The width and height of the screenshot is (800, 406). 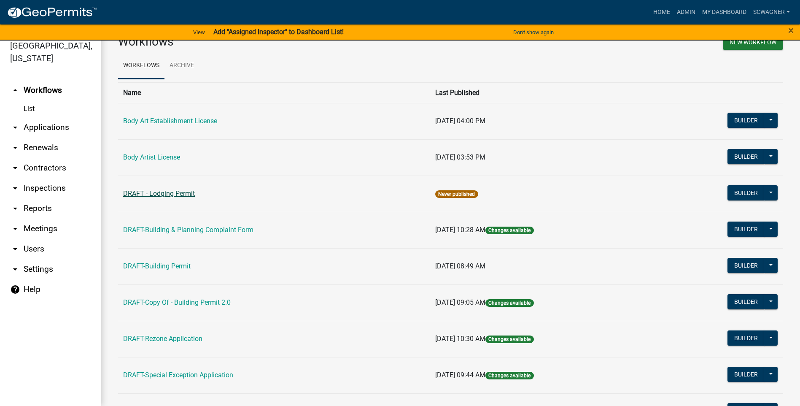 What do you see at coordinates (724, 12) in the screenshot?
I see `a: My Dashboard` at bounding box center [724, 12].